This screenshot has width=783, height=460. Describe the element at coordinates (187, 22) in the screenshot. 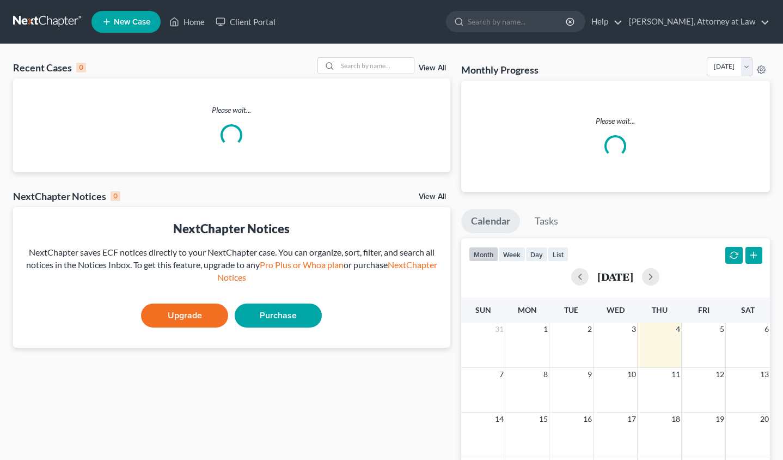

I see `a: Home` at that location.